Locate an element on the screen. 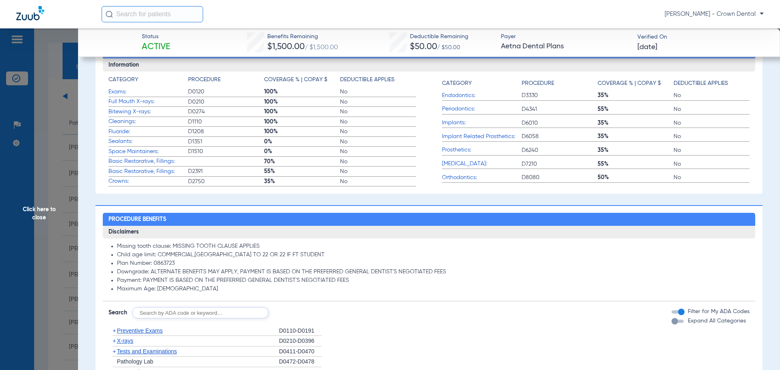  img: Zuub Logo is located at coordinates (30, 13).